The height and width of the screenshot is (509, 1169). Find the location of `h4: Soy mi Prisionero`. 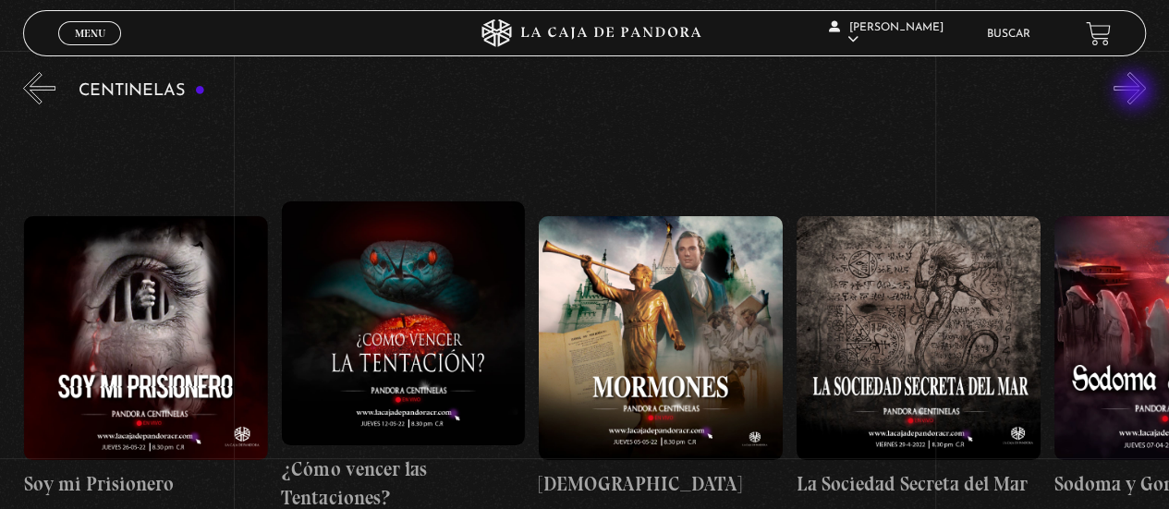

h4: Soy mi Prisionero is located at coordinates (146, 484).